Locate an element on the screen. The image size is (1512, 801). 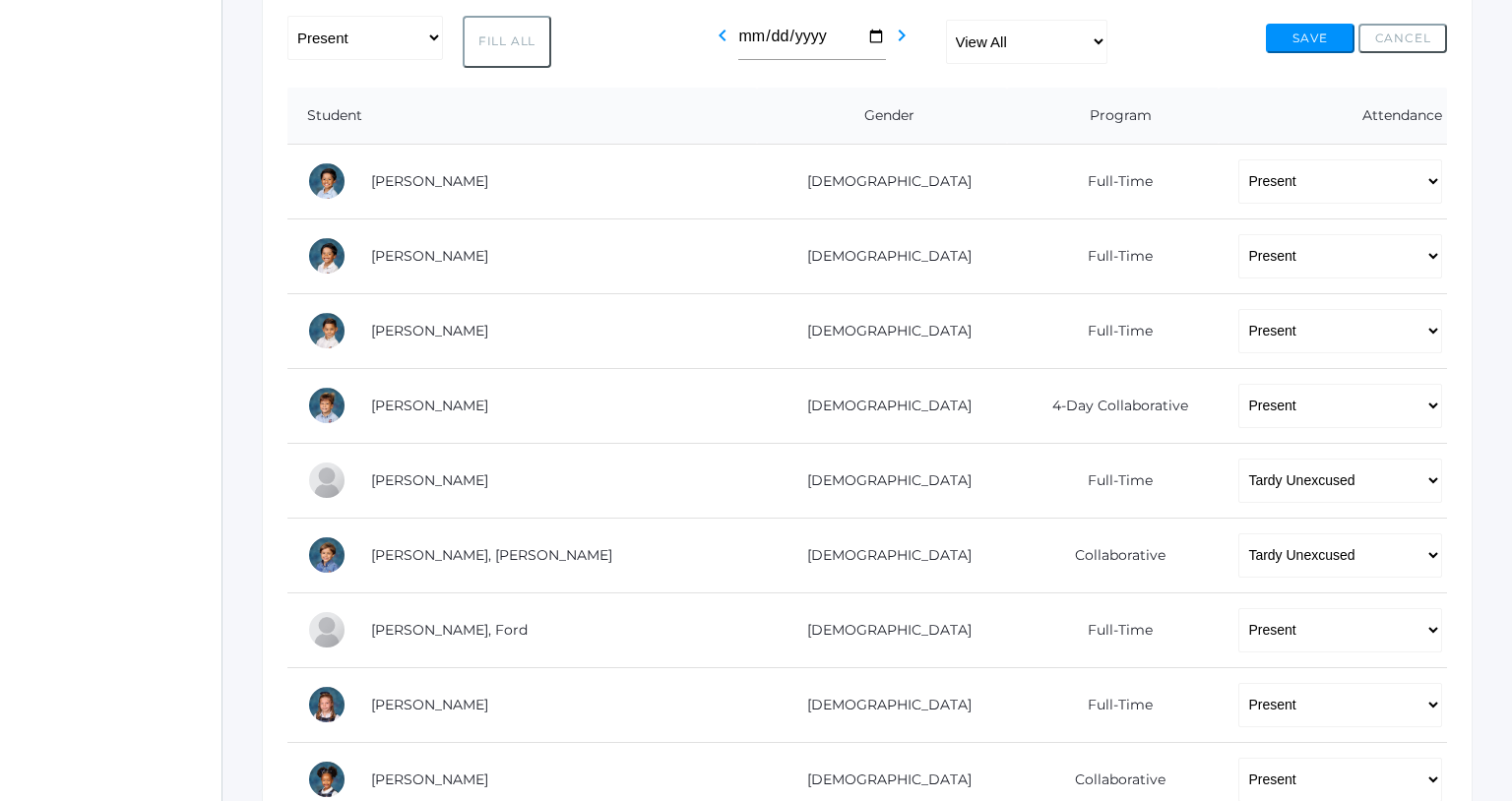
i: chevron_right is located at coordinates (902, 36).